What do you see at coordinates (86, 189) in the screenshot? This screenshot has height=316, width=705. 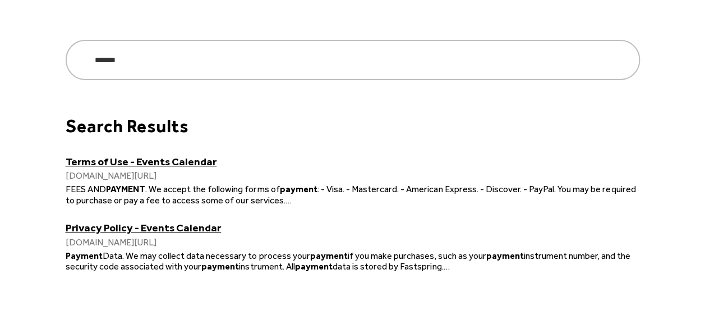 I see `span: FEES AND` at bounding box center [86, 189].